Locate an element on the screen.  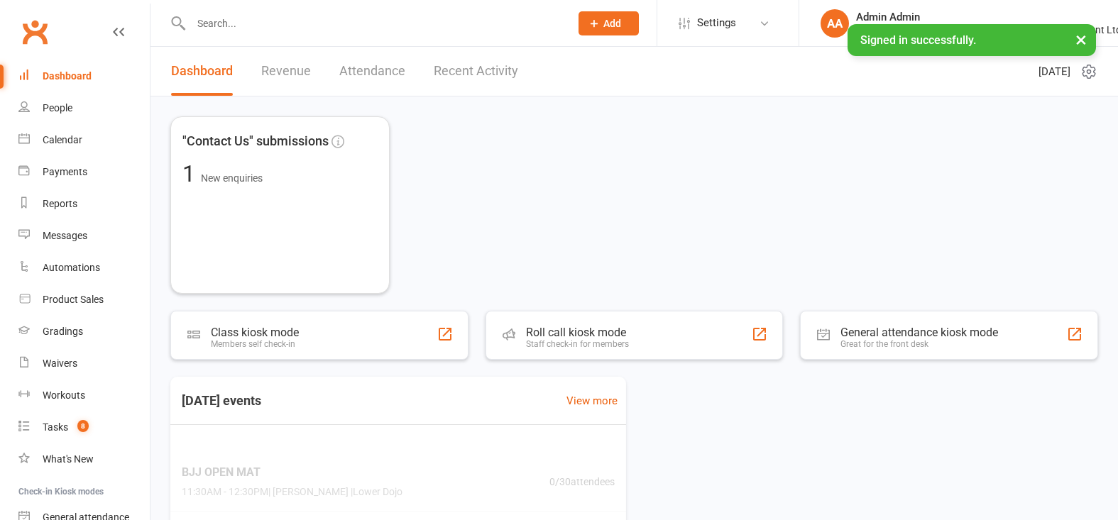
a: Gradings is located at coordinates (84, 331).